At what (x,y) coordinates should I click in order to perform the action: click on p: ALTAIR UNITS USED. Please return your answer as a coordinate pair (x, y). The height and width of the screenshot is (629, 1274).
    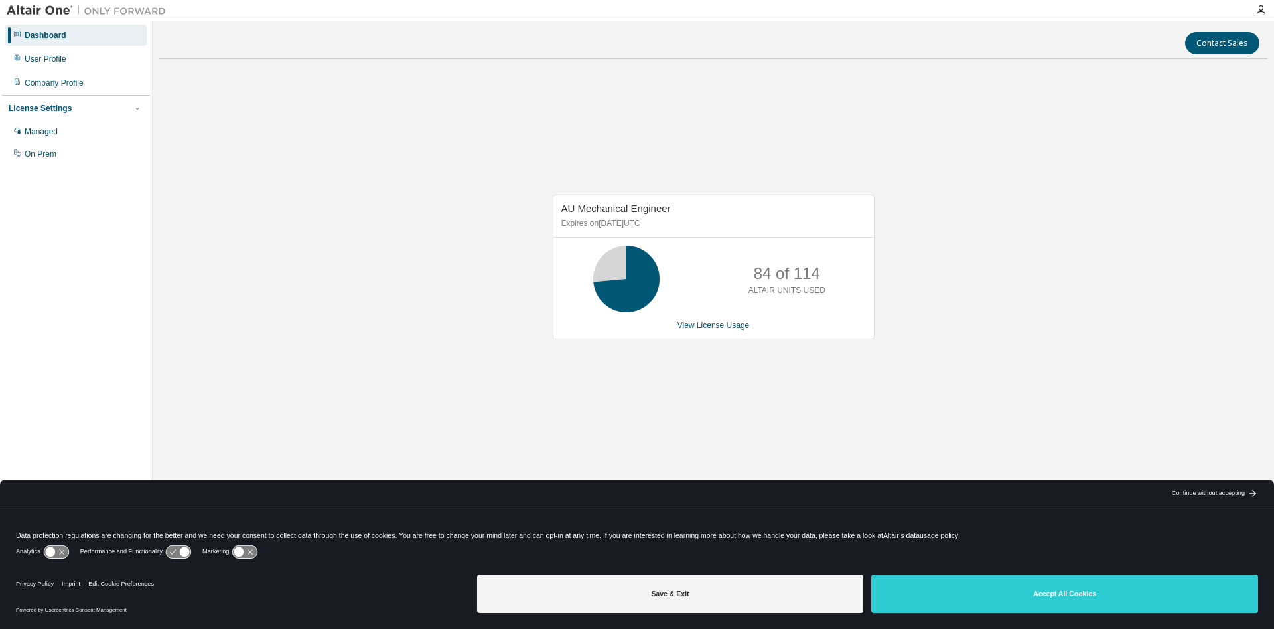
    Looking at the image, I should click on (787, 290).